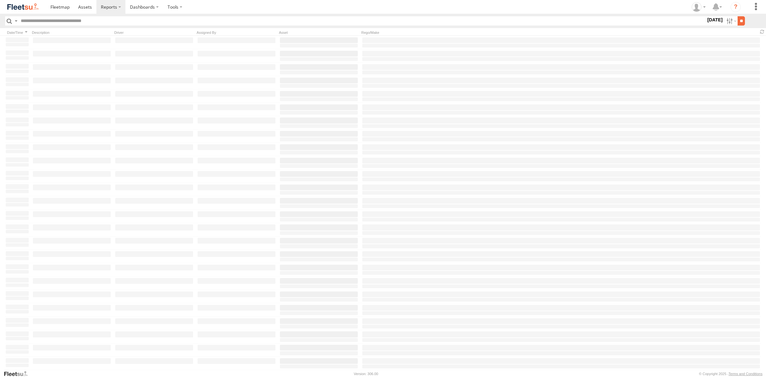 This screenshot has width=766, height=377. Describe the element at coordinates (745, 374) in the screenshot. I see `a: Terms and Conditions` at that location.